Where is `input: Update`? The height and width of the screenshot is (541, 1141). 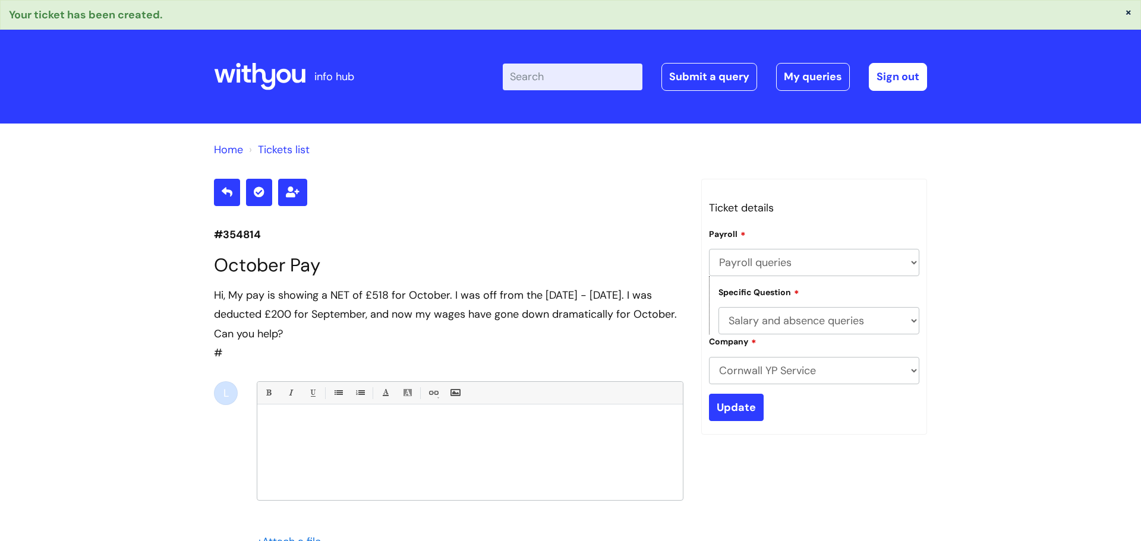 input: Update is located at coordinates (736, 408).